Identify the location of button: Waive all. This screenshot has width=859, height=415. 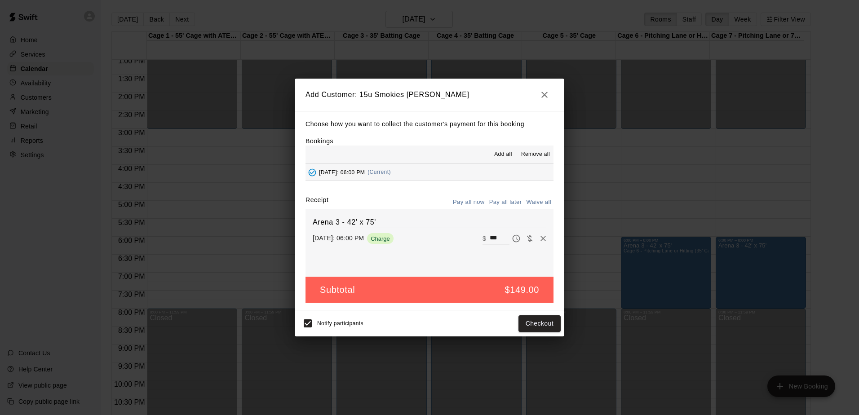
(538, 202).